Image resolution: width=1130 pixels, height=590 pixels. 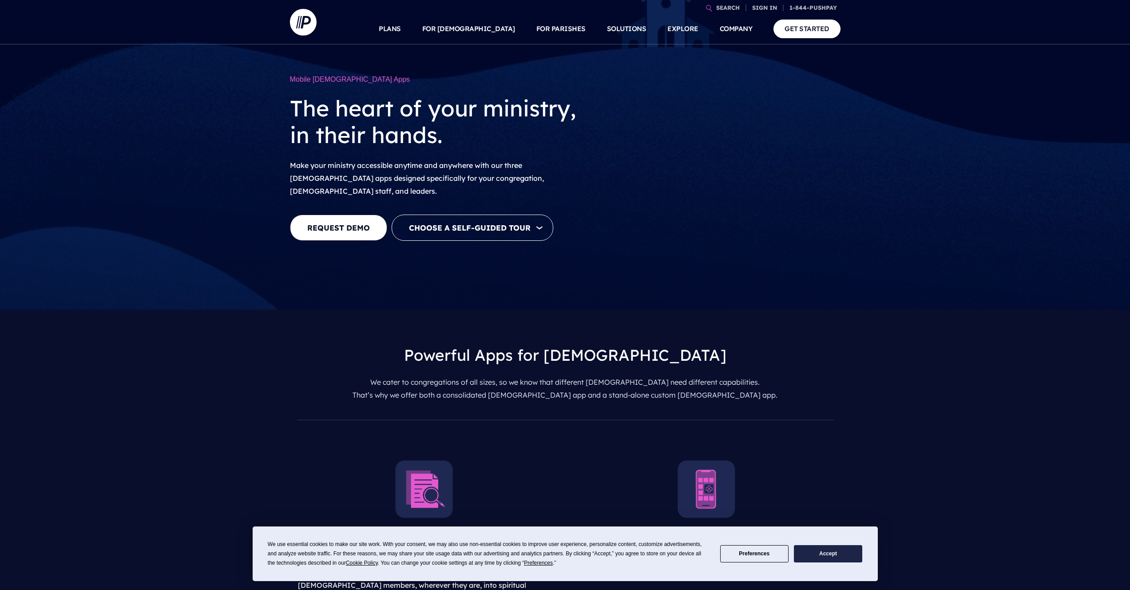 I want to click on a: EXPLORE, so click(x=683, y=29).